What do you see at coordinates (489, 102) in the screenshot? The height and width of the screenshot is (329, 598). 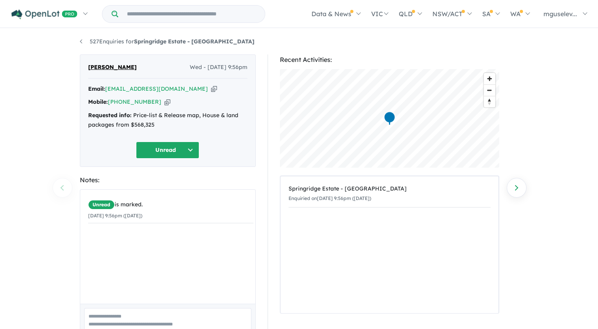 I see `button: Reset bearing to north` at bounding box center [489, 102].